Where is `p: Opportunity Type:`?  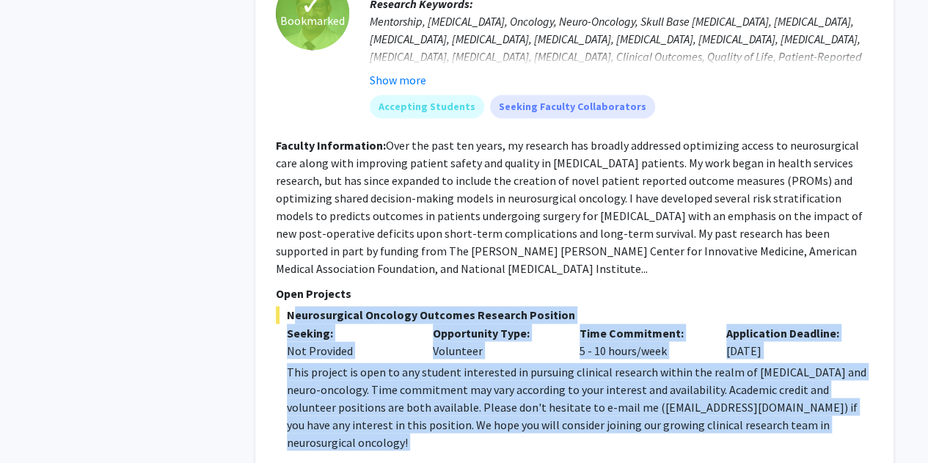
p: Opportunity Type: is located at coordinates (495, 332).